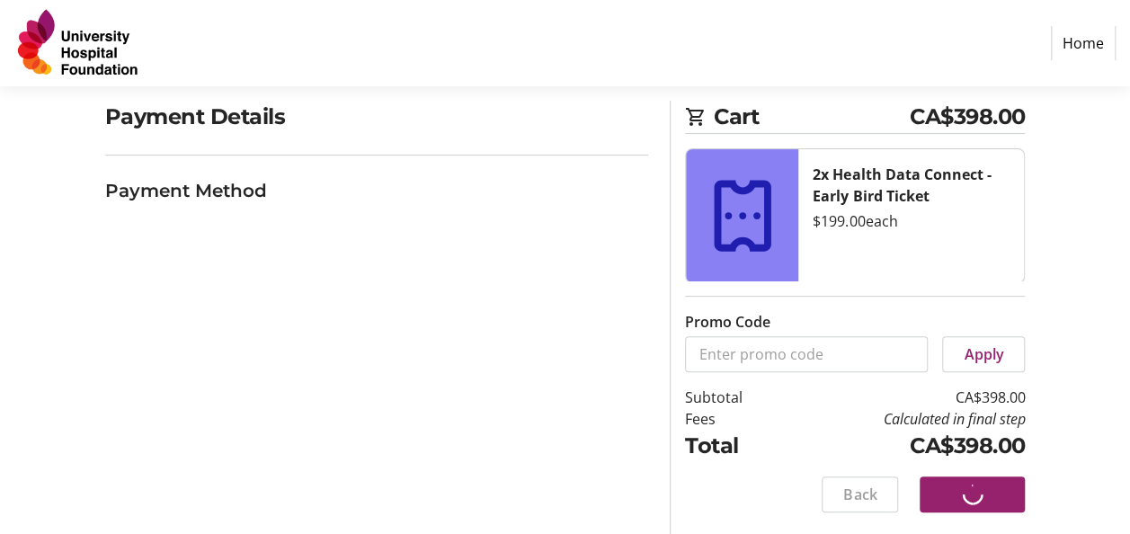 This screenshot has width=1130, height=534. I want to click on button: Apply, so click(984, 354).